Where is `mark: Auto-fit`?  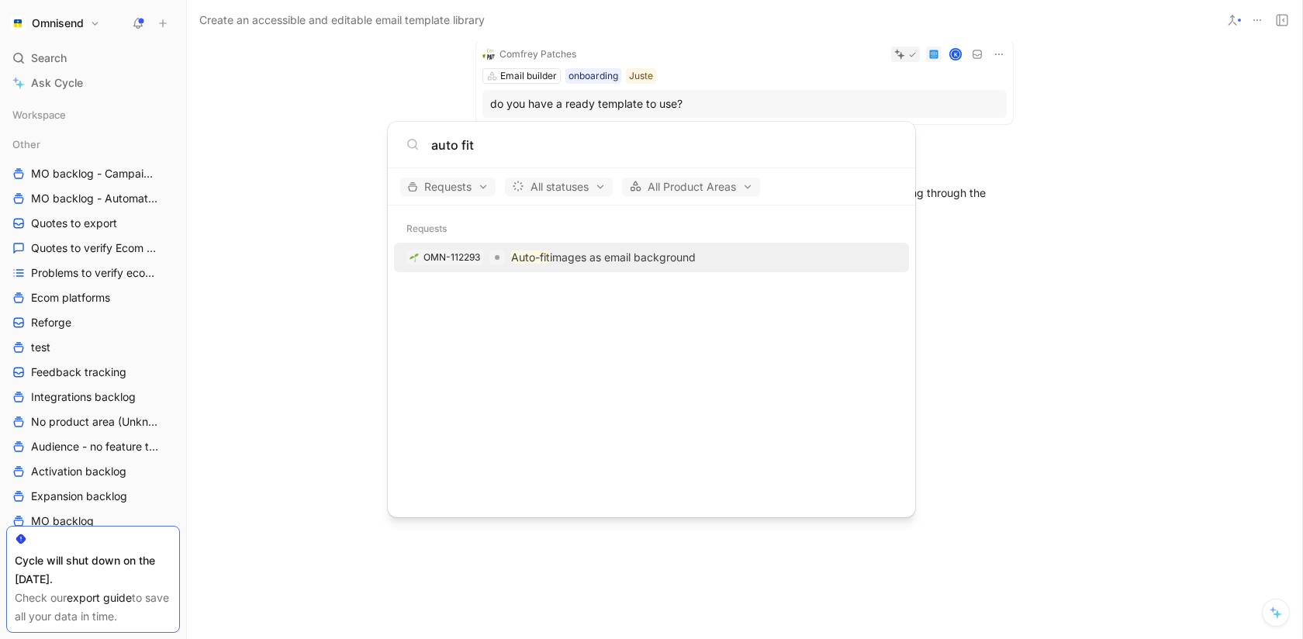
mark: Auto-fit is located at coordinates (531, 257).